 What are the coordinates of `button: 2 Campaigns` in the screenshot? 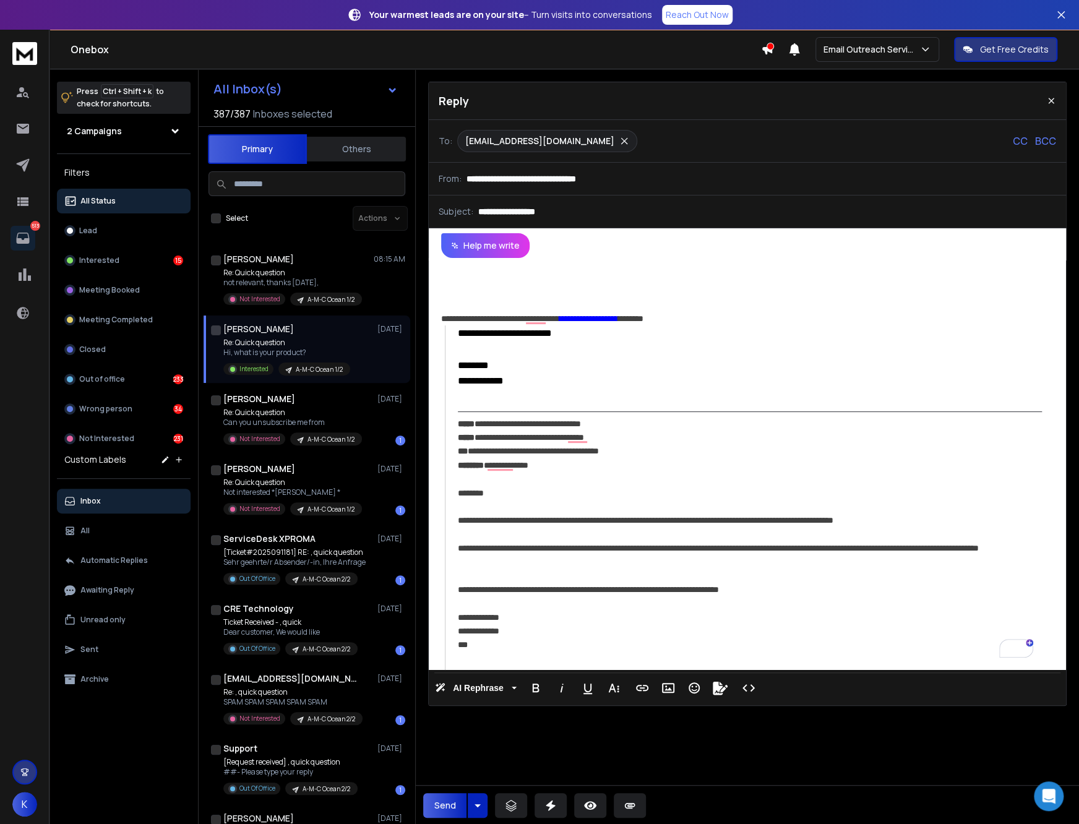 It's located at (124, 131).